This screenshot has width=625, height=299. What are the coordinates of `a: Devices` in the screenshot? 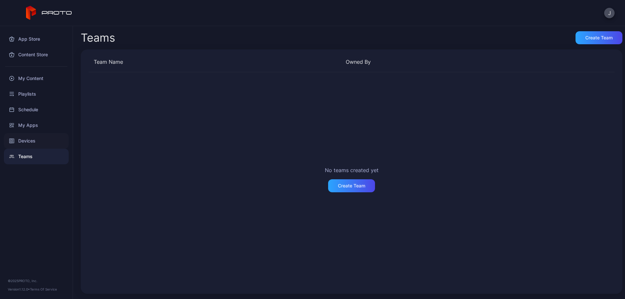 It's located at (36, 141).